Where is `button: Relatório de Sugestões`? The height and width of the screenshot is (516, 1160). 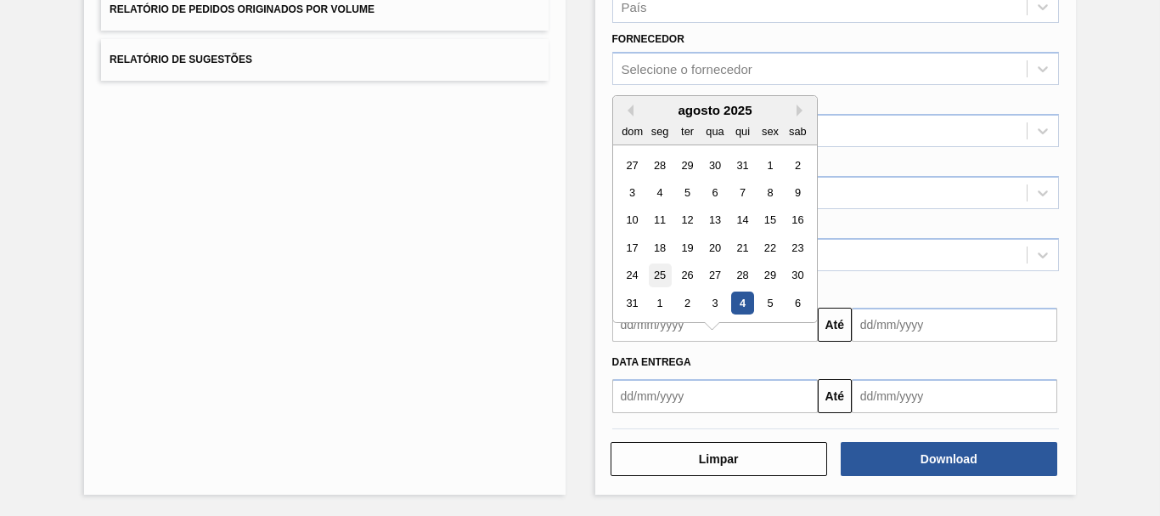
button: Relatório de Sugestões is located at coordinates (325, 59).